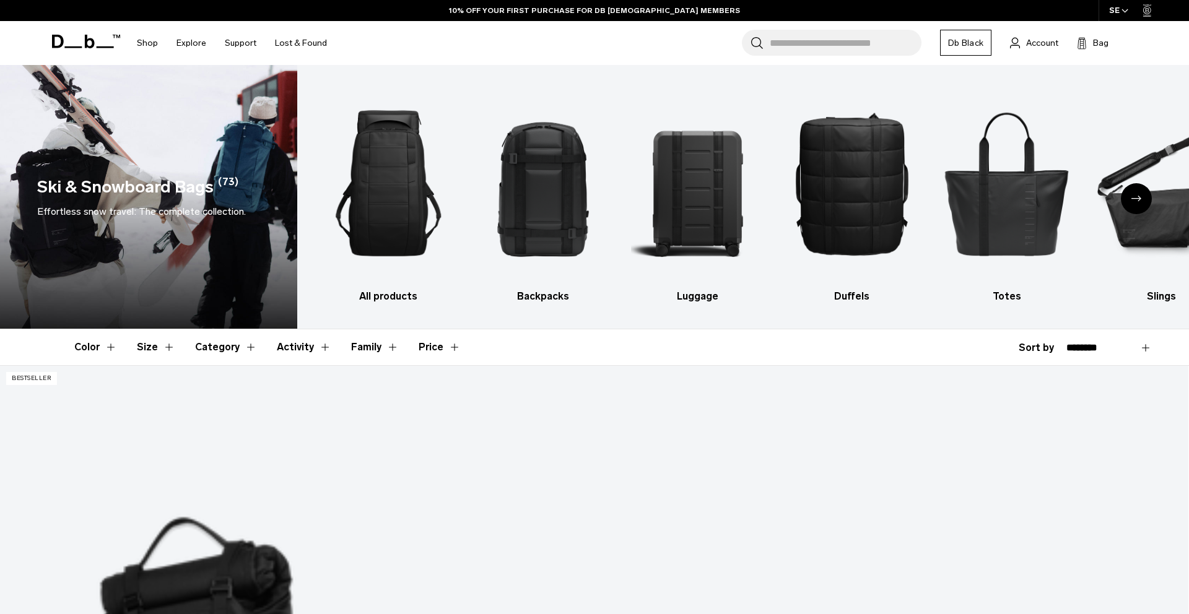  What do you see at coordinates (141, 211) in the screenshot?
I see `span: Effortless snow travel: The complete collection.` at bounding box center [141, 211].